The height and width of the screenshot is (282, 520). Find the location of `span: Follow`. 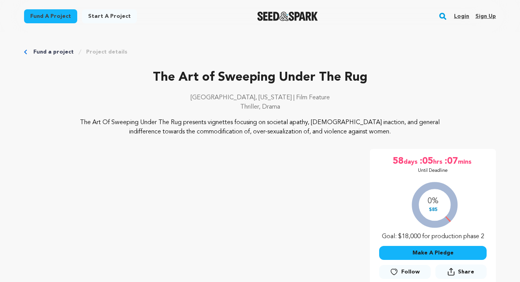

span: Follow is located at coordinates (411, 272).